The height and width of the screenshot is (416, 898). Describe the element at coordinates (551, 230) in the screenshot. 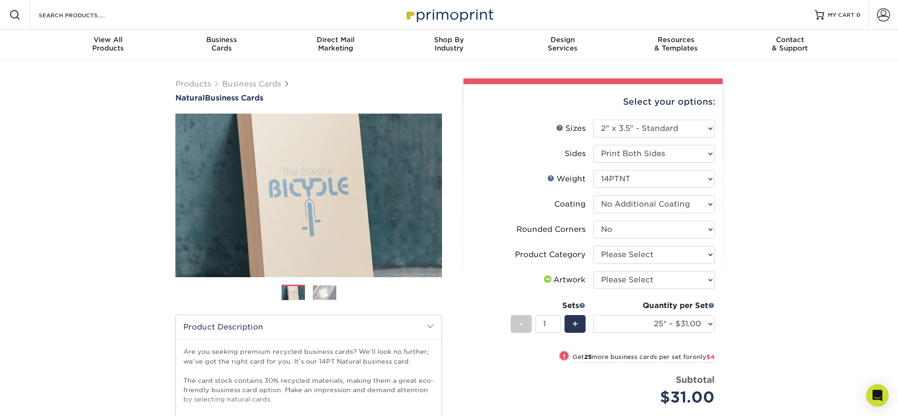

I see `div: Rounded Corners` at that location.